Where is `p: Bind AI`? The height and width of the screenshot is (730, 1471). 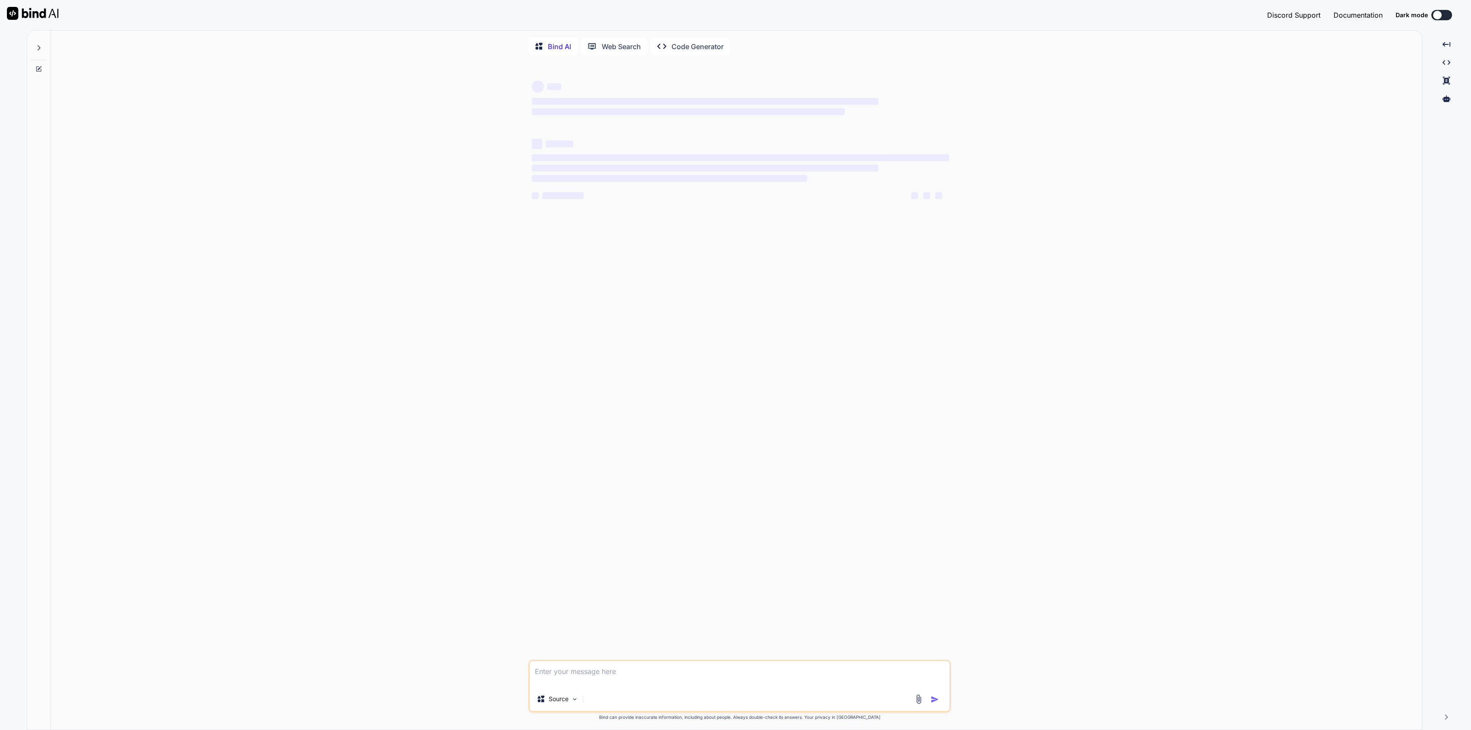
p: Bind AI is located at coordinates (559, 47).